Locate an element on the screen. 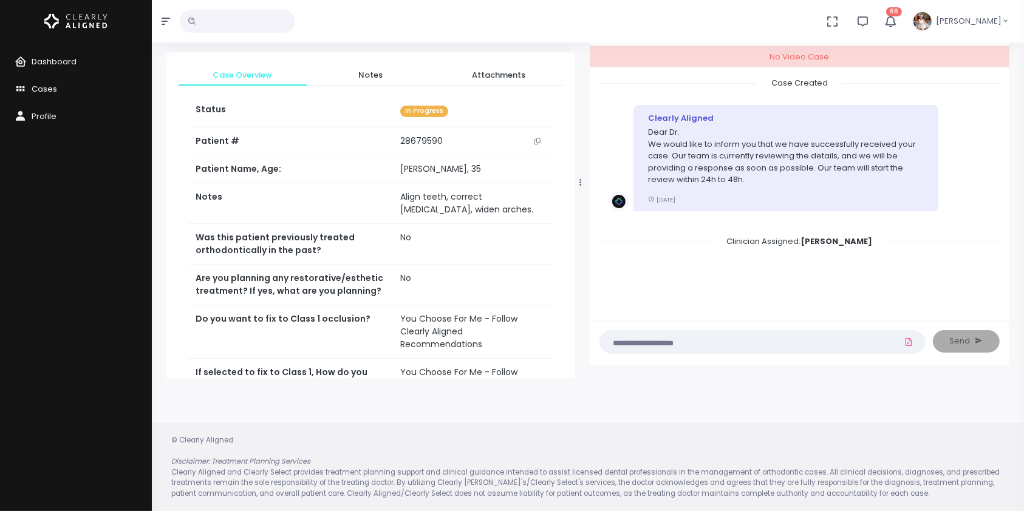  td: 28679590 is located at coordinates (473, 141).